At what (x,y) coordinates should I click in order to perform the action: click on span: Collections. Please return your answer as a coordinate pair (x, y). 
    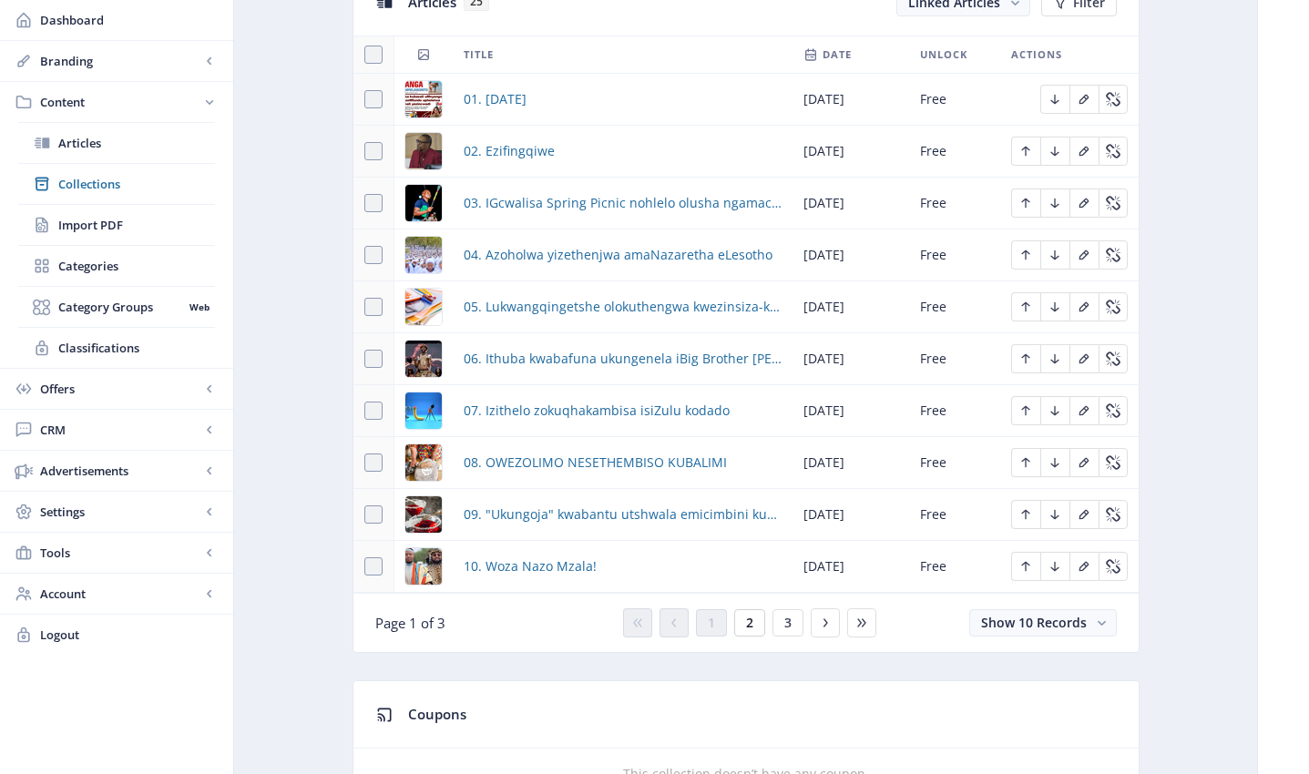
    Looking at the image, I should click on (137, 184).